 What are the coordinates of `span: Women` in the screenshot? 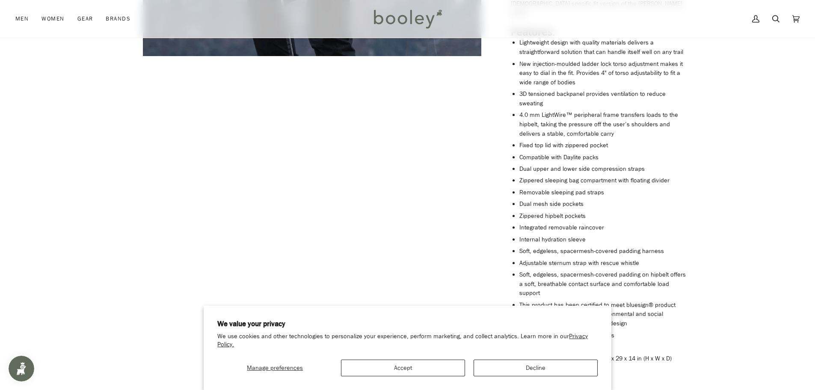 It's located at (53, 19).